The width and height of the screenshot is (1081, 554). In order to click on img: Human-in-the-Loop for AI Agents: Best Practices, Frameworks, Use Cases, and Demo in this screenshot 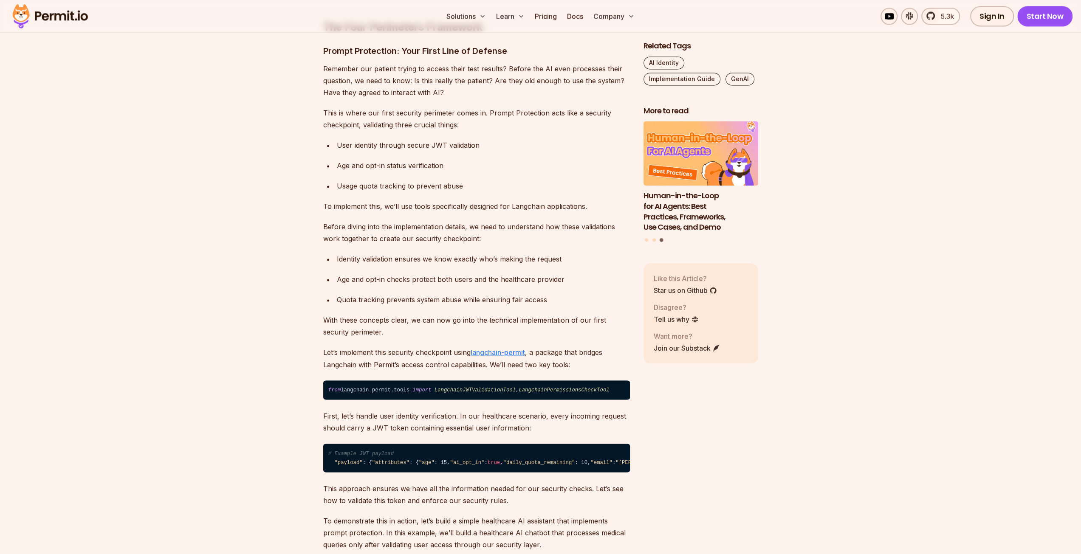, I will do `click(701, 154)`.